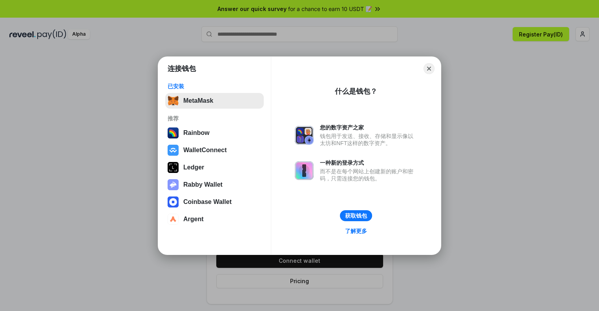  I want to click on div: Rabby Wallet, so click(203, 185).